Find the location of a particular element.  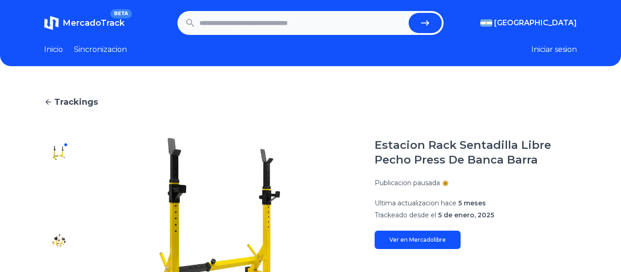

a: MercadoTrackBETA is located at coordinates (84, 23).